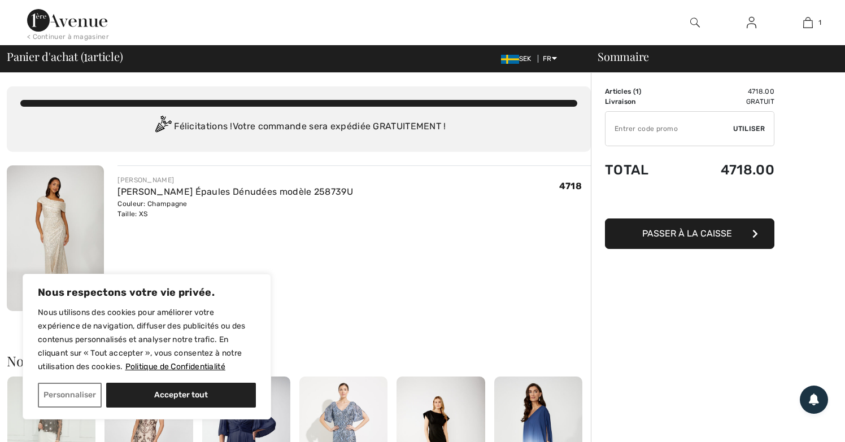 This screenshot has width=845, height=442. I want to click on img: Congratulation2.svg, so click(163, 127).